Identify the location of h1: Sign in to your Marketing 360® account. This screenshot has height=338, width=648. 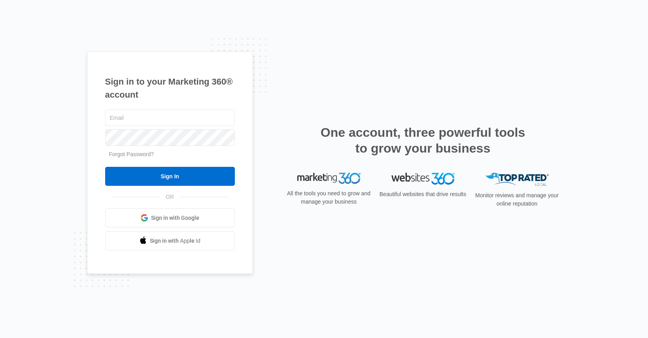
(170, 88).